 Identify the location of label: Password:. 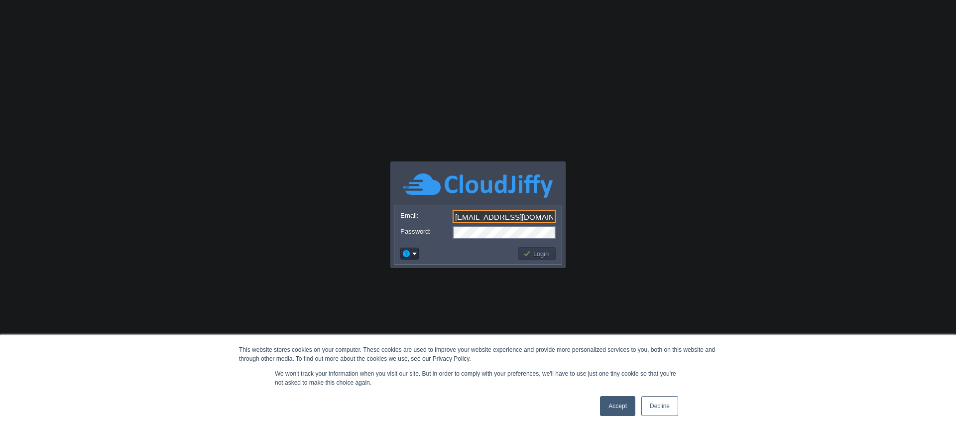
(426, 231).